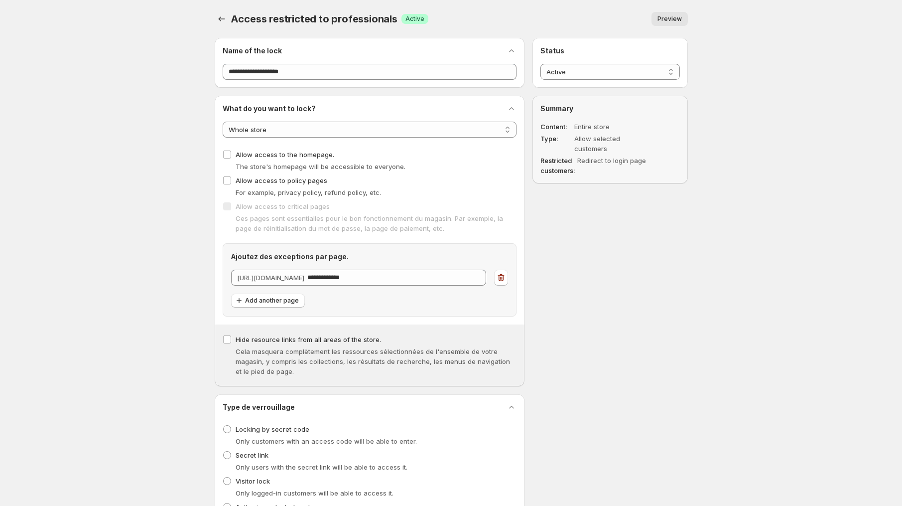 The image size is (902, 506). What do you see at coordinates (610, 109) in the screenshot?
I see `h2: Summary` at bounding box center [610, 109].